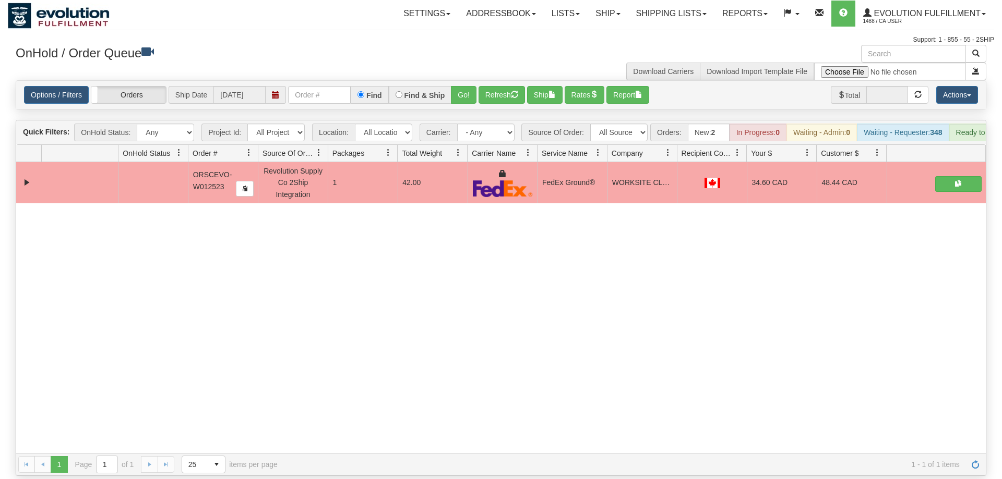 The height and width of the screenshot is (479, 1002). I want to click on a: Total Weight filter column settings, so click(458, 153).